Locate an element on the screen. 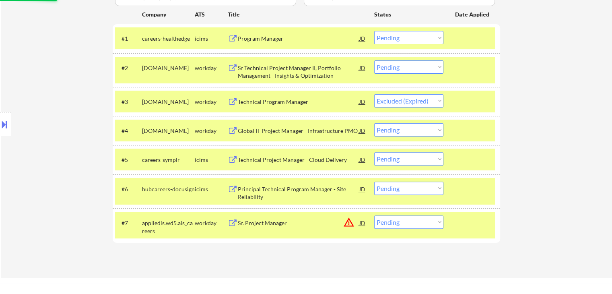  div: #1 is located at coordinates (128, 39).